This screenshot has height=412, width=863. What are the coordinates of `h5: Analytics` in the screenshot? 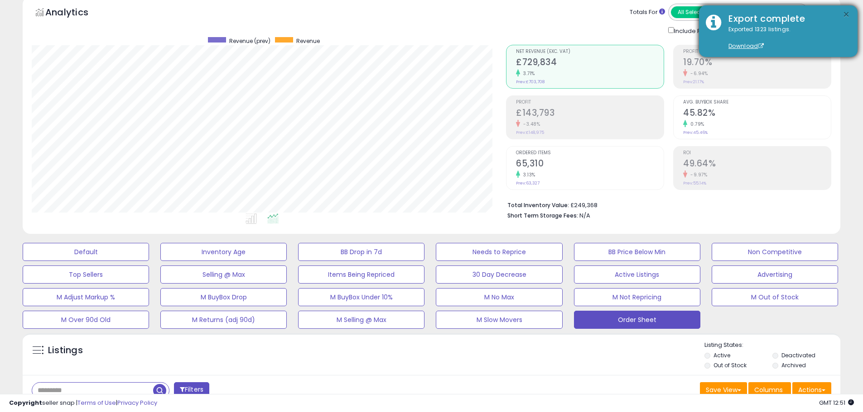 It's located at (76, 13).